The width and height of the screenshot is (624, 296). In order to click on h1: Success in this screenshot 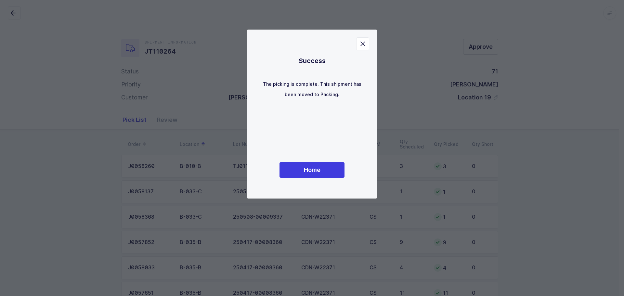, I will do `click(312, 61)`.